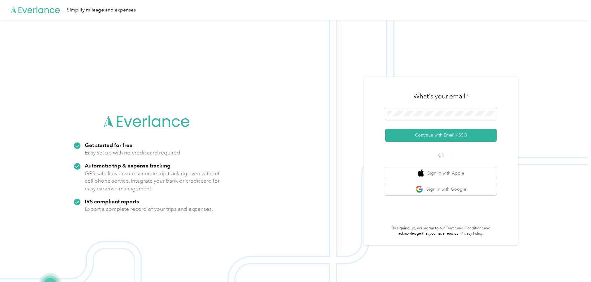  I want to click on strong: Get started for free, so click(109, 145).